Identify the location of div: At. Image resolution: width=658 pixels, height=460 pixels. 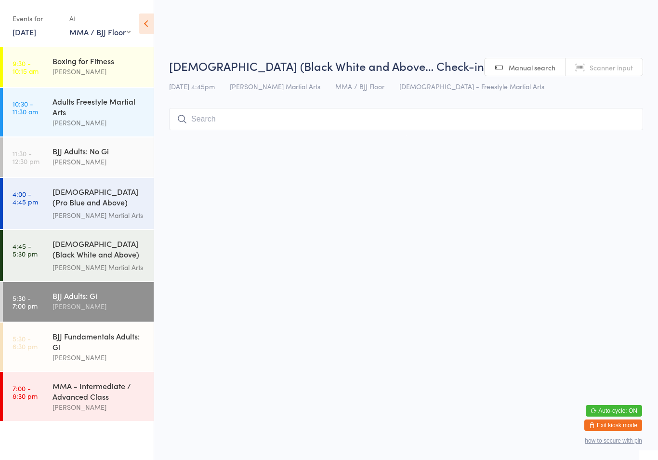
(100, 18).